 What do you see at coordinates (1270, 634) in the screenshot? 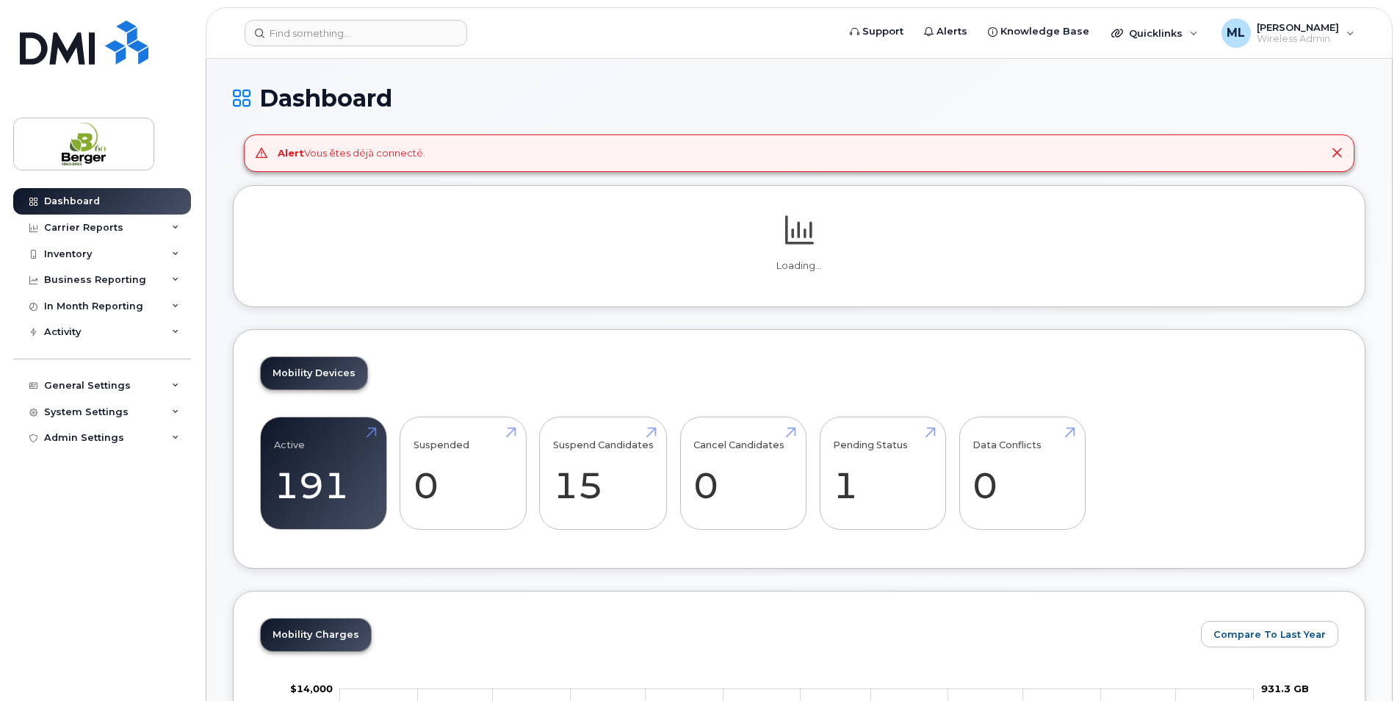
I see `button: Compare To Last Year` at bounding box center [1270, 634].